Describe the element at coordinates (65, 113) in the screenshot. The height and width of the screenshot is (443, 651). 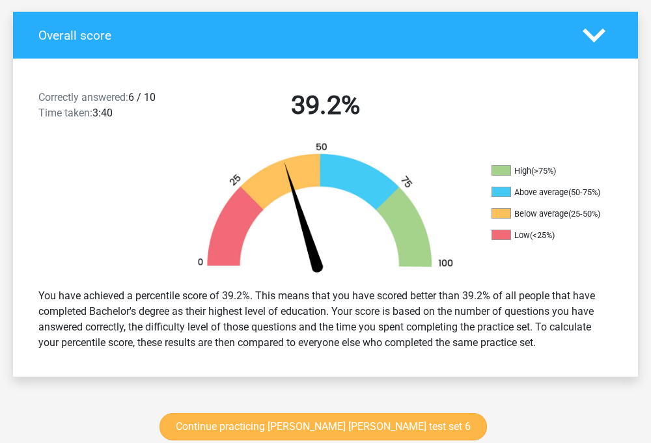
I see `span: Time taken:` at that location.